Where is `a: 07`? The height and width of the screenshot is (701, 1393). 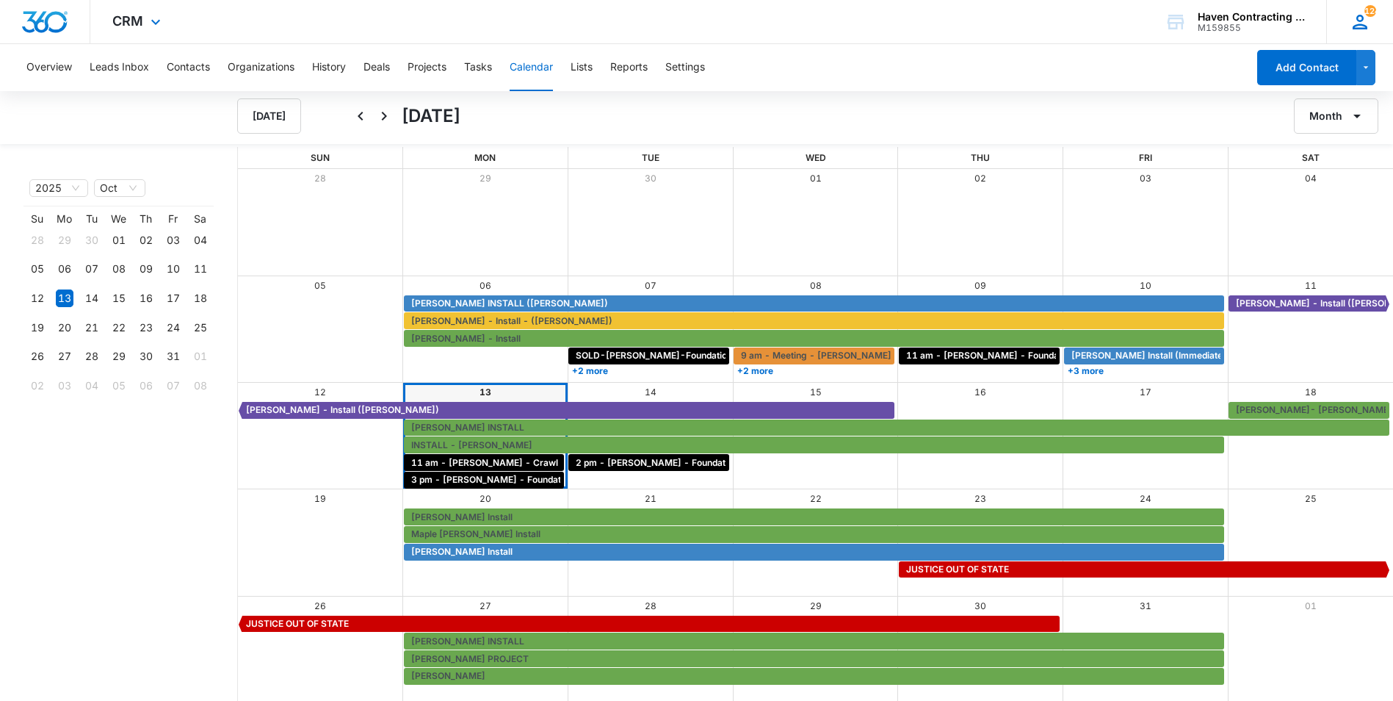 a: 07 is located at coordinates (651, 285).